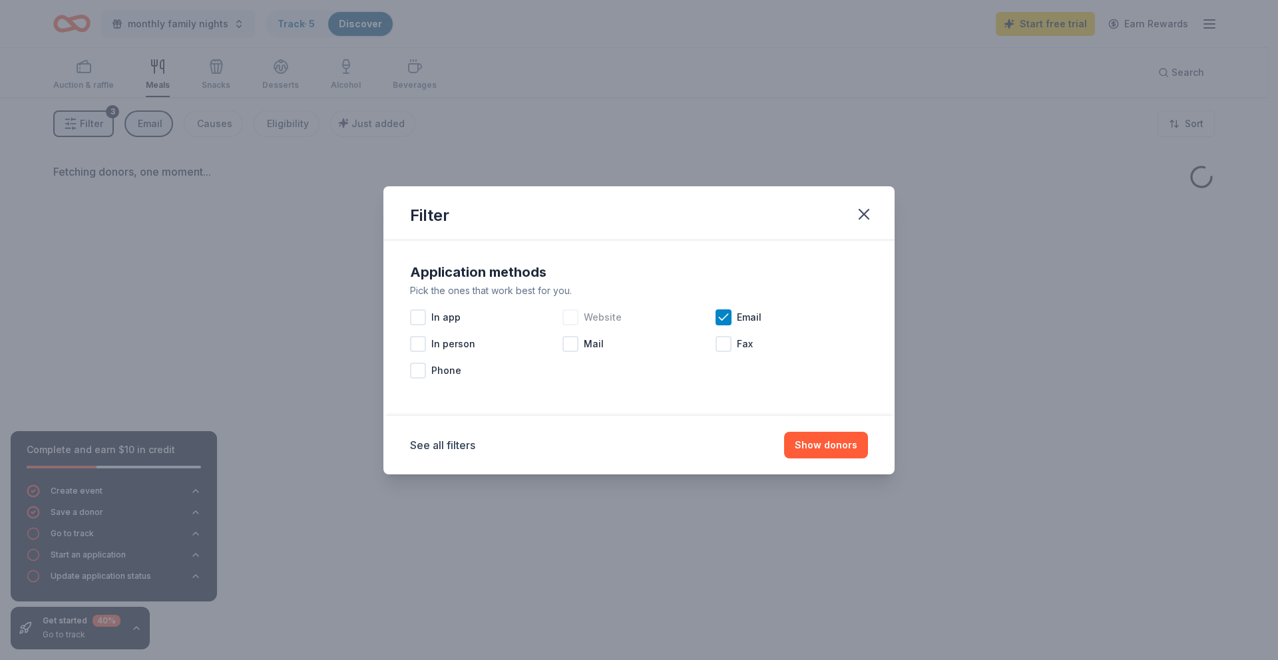  Describe the element at coordinates (446, 317) in the screenshot. I see `span: In app` at that location.